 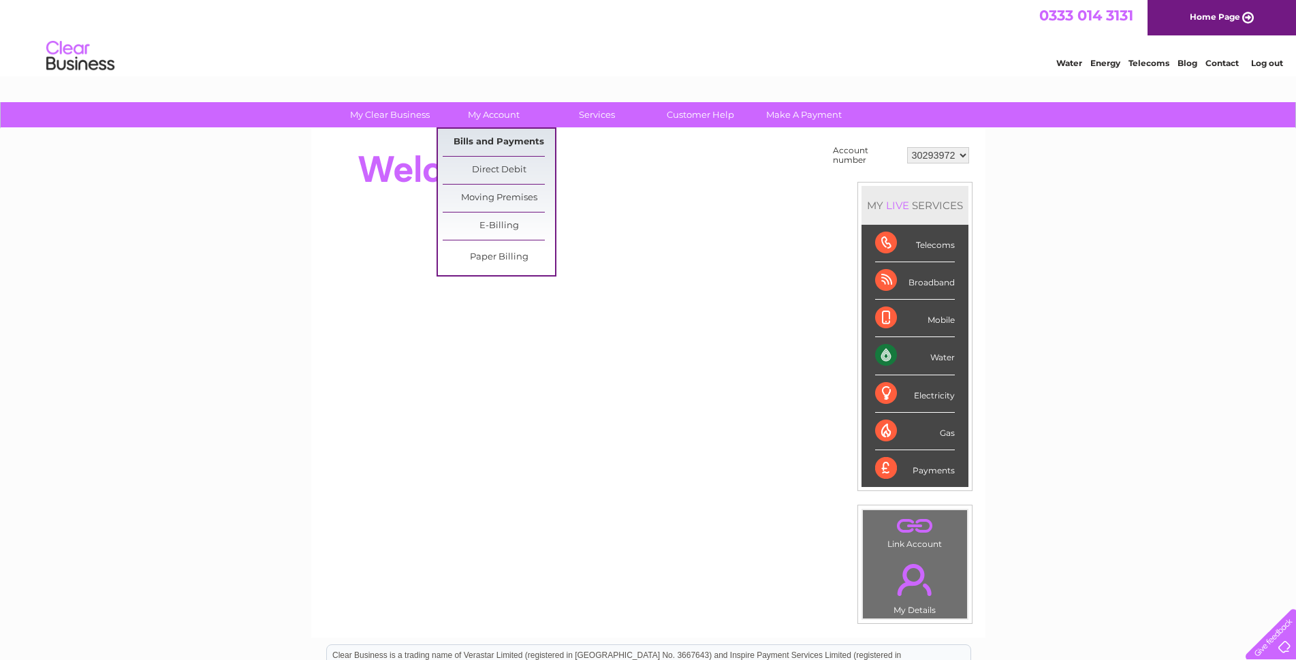 I want to click on a: My Clear Business, so click(x=390, y=114).